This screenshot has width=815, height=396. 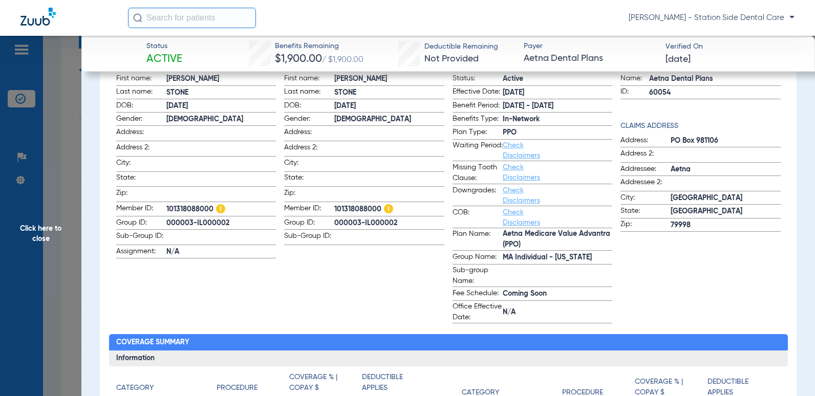 What do you see at coordinates (590, 46) in the screenshot?
I see `span: Payer` at bounding box center [590, 46].